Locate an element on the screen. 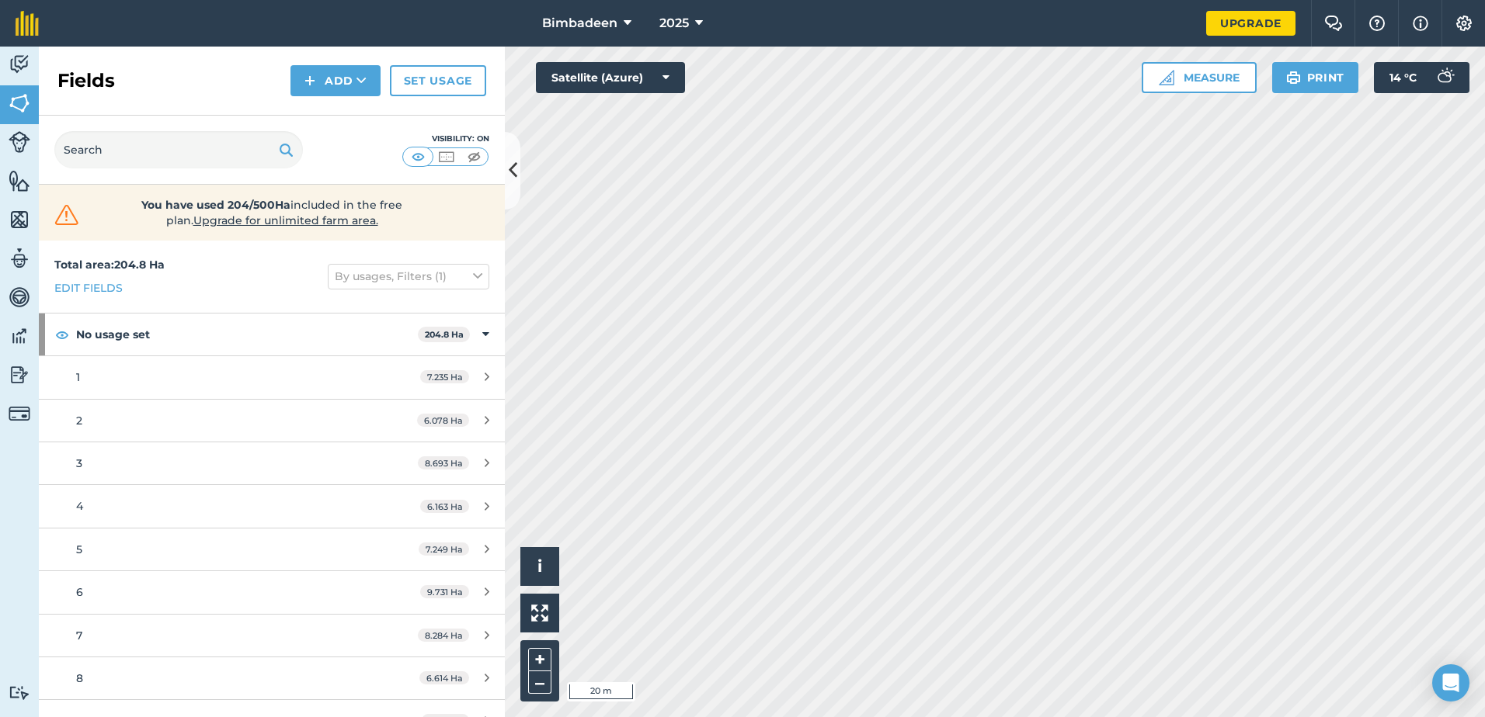 This screenshot has width=1485, height=717. a: 26.078 Ha is located at coordinates (272, 421).